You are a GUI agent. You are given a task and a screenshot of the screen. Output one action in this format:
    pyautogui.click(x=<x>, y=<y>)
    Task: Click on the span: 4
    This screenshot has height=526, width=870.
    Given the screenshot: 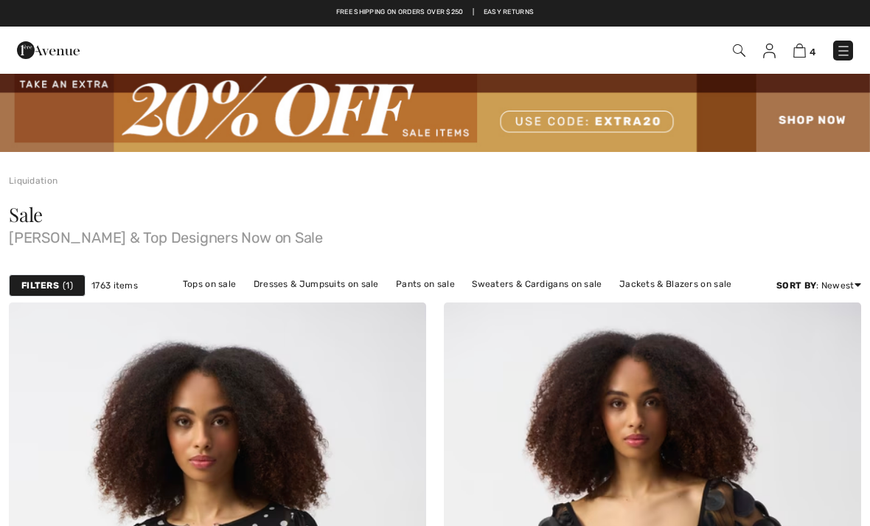 What is the action you would take?
    pyautogui.click(x=813, y=52)
    